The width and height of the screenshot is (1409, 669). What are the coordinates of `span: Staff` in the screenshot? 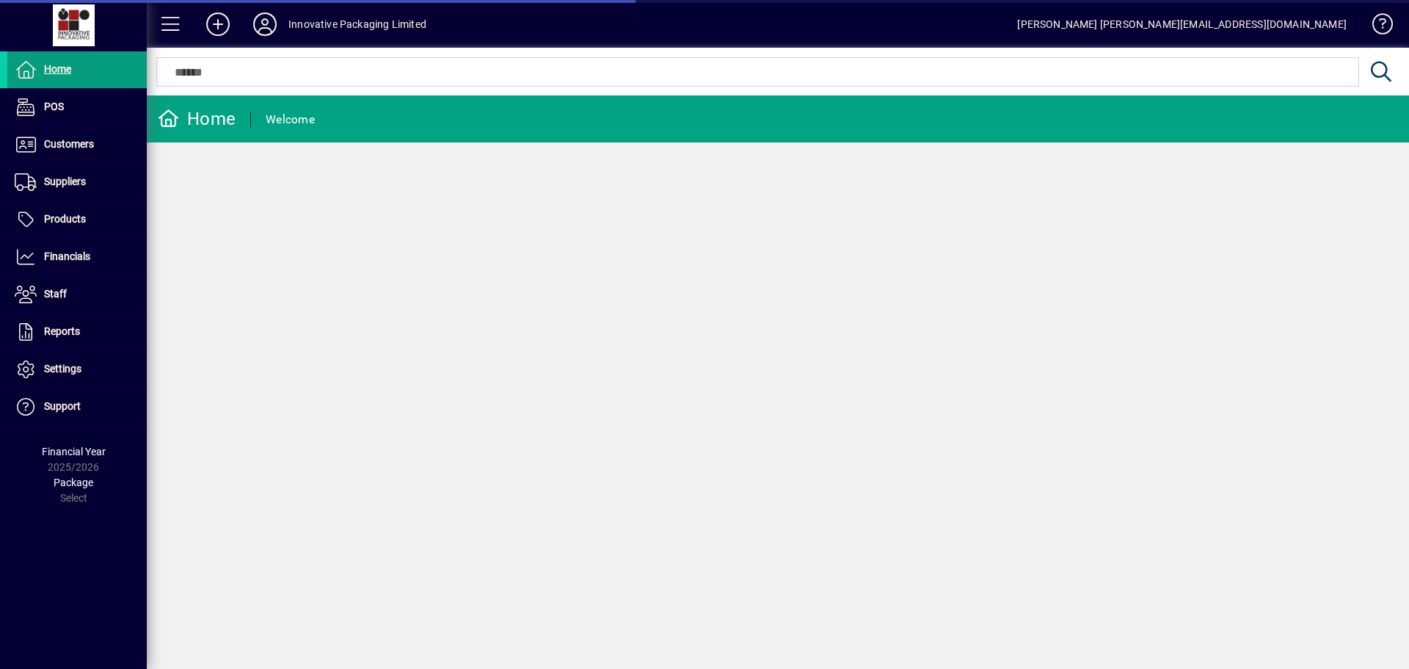 It's located at (55, 294).